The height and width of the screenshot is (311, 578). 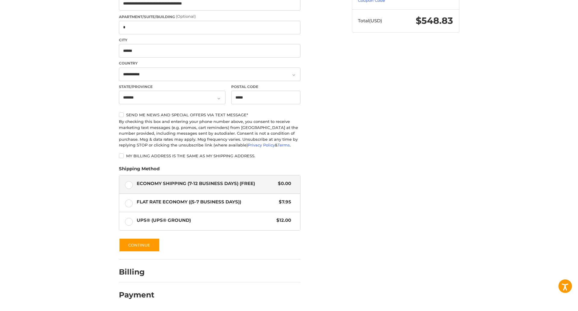 I want to click on a: Terms, so click(x=283, y=145).